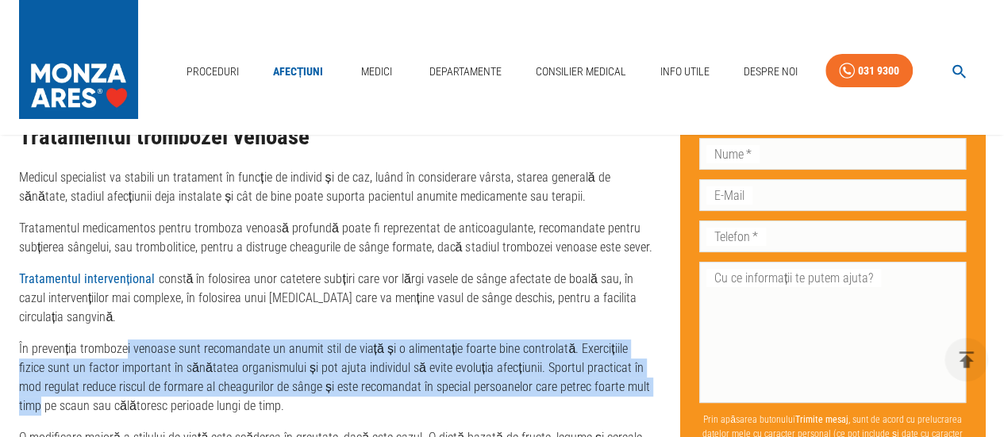 The height and width of the screenshot is (437, 1004). Describe the element at coordinates (337, 137) in the screenshot. I see `h2: Tratamentul trombozei venoase` at that location.